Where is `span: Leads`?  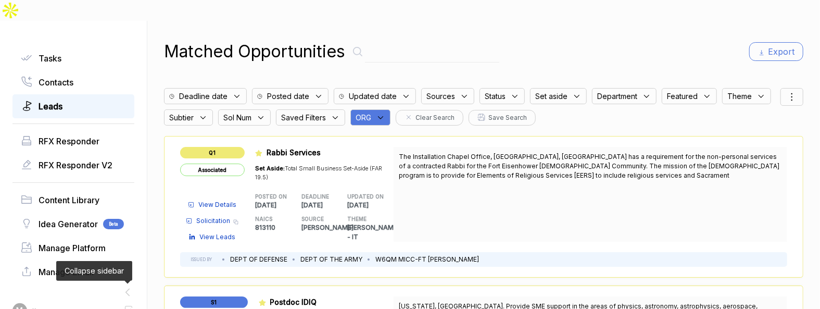
span: Leads is located at coordinates (50, 106).